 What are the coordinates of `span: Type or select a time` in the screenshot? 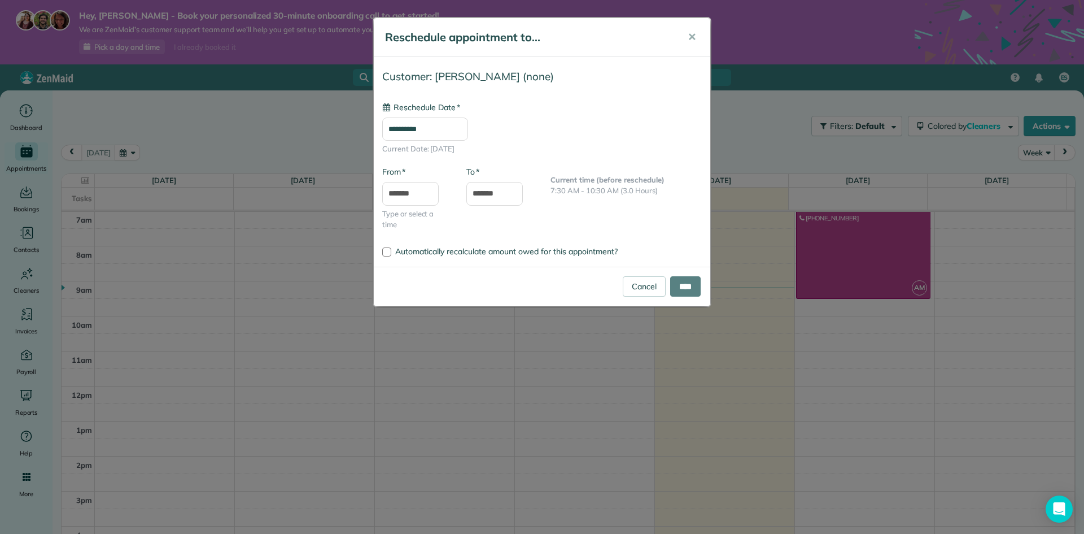 It's located at (416, 219).